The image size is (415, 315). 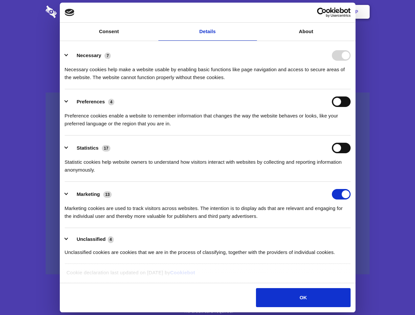 What do you see at coordinates (107, 56) in the screenshot?
I see `span: 7` at bounding box center [107, 56].